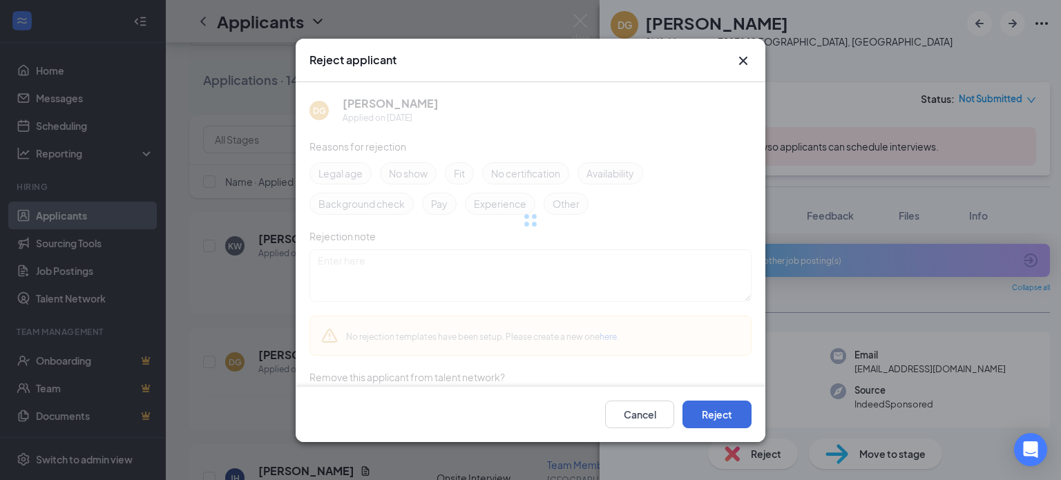 The image size is (1061, 480). Describe the element at coordinates (1030, 450) in the screenshot. I see `div: Open Intercom Messenger` at that location.